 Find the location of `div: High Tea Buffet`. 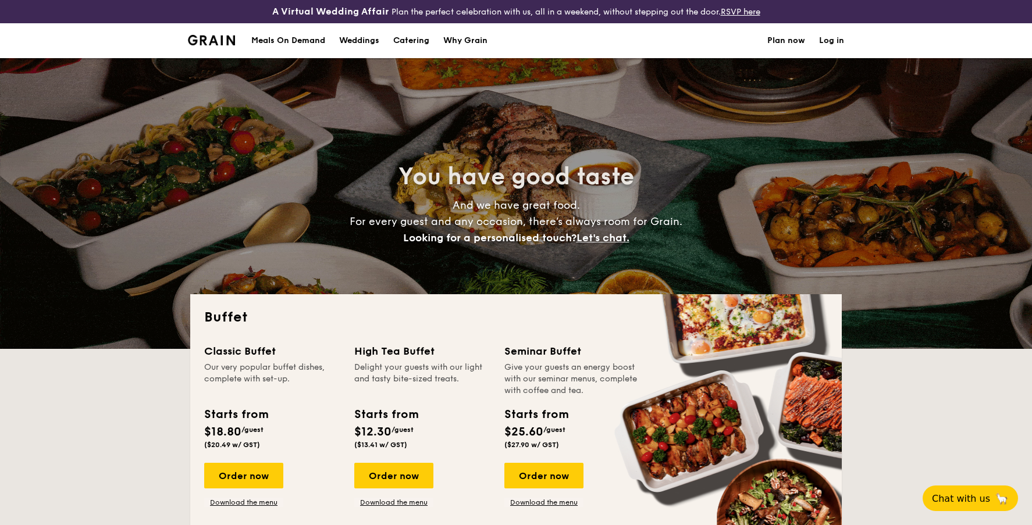

div: High Tea Buffet is located at coordinates (422, 351).